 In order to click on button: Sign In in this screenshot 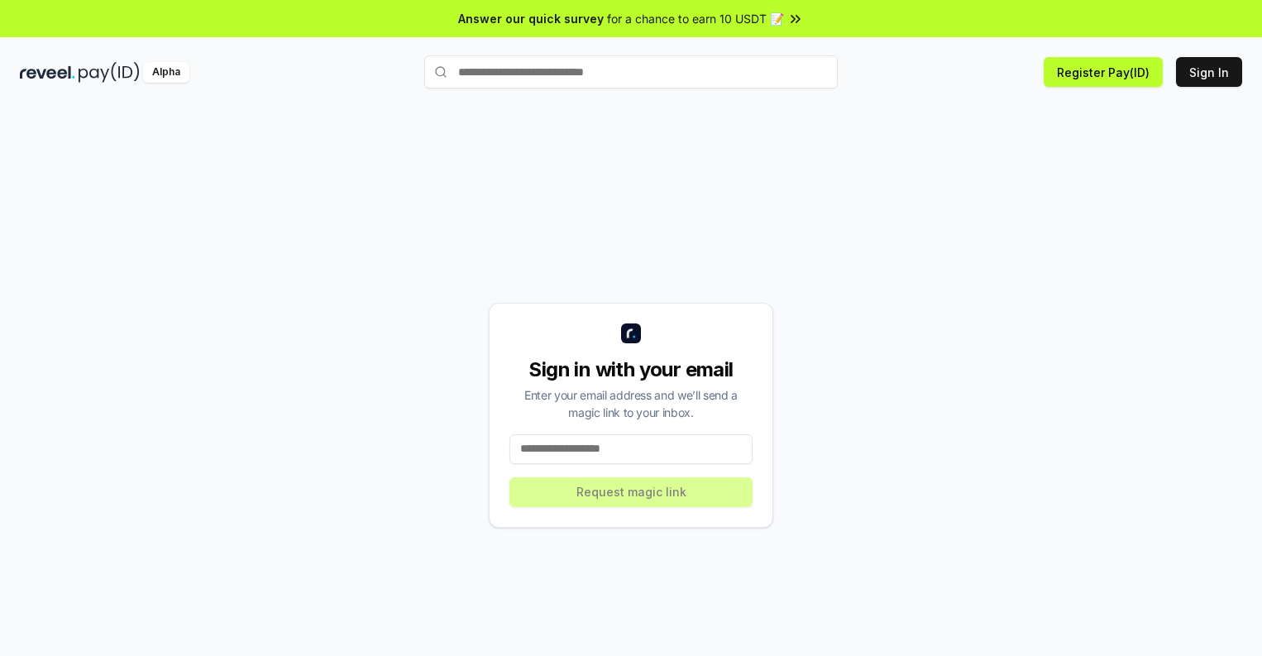, I will do `click(1209, 72)`.